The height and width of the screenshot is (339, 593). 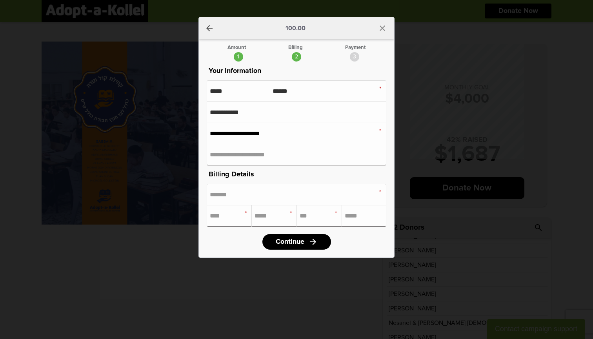 What do you see at coordinates (238, 57) in the screenshot?
I see `div: 1` at bounding box center [238, 57].